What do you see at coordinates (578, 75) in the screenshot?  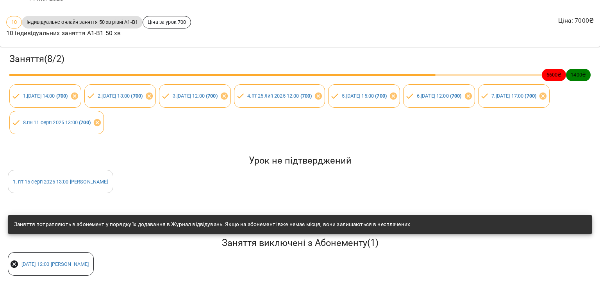 I see `span: 1400 ₴` at bounding box center [578, 75].